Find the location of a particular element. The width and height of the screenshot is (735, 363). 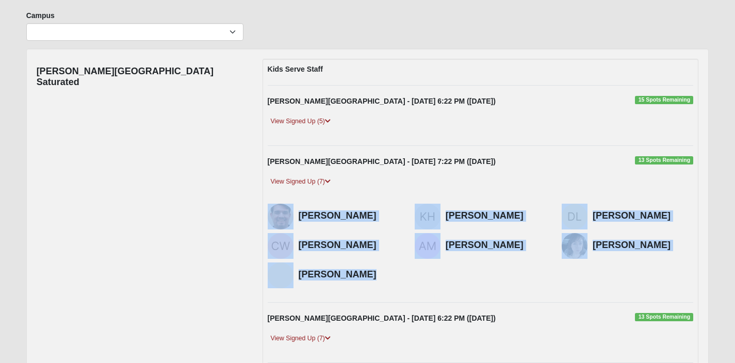

img: Debbie Lynn is located at coordinates (574, 217).